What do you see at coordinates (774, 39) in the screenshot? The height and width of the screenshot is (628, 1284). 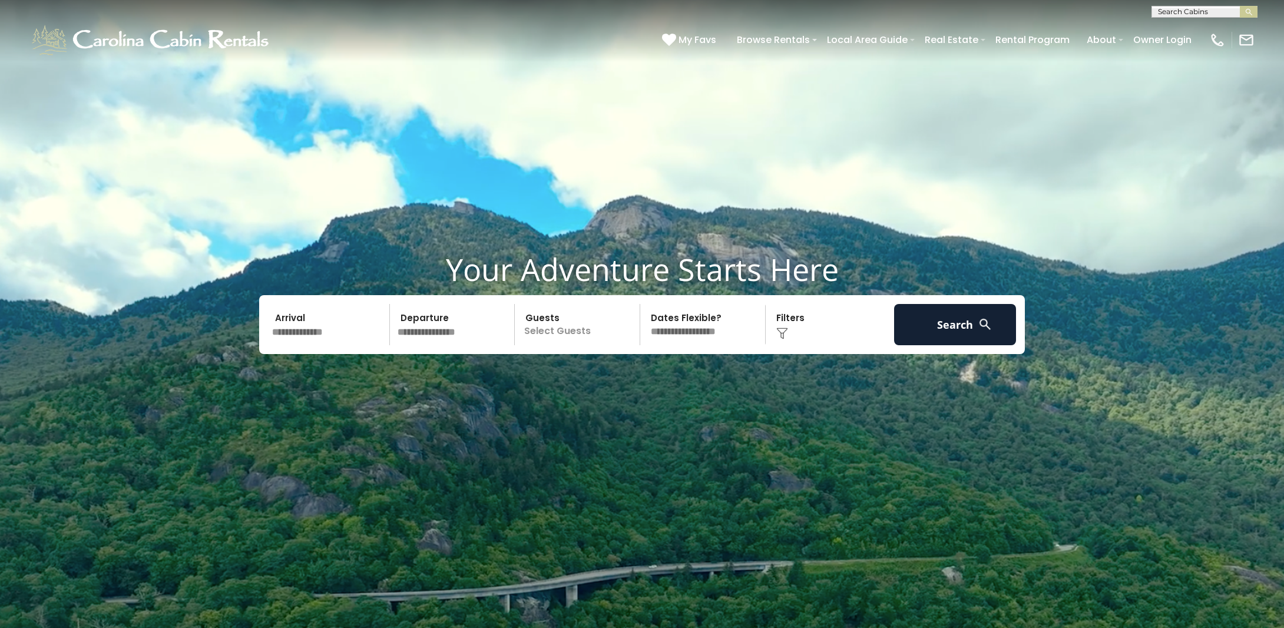 I see `a: Browse Rentals` at bounding box center [774, 39].